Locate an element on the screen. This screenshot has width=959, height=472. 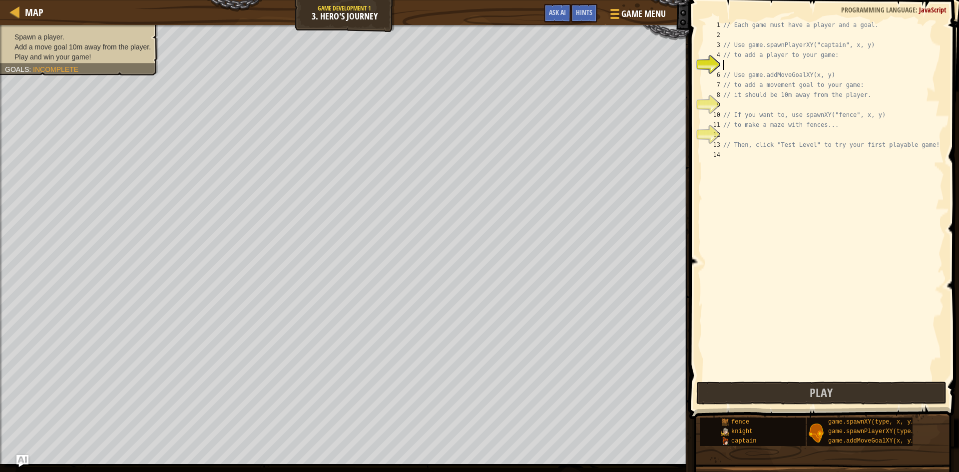
span: Spawn a player. is located at coordinates (39, 37).